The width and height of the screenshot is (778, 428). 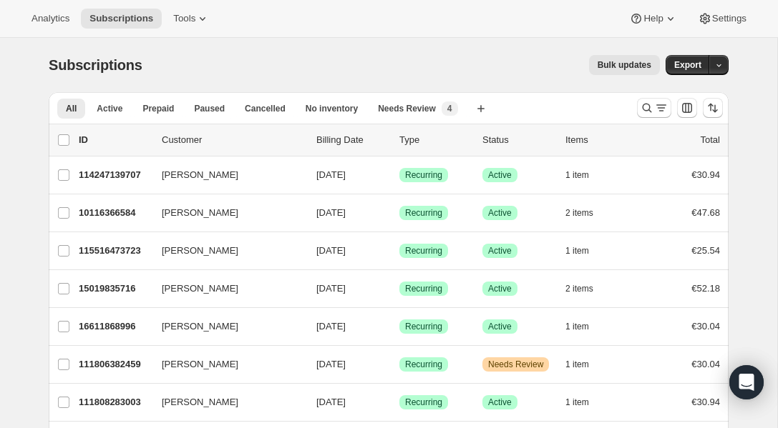 I want to click on span: Paused, so click(x=209, y=109).